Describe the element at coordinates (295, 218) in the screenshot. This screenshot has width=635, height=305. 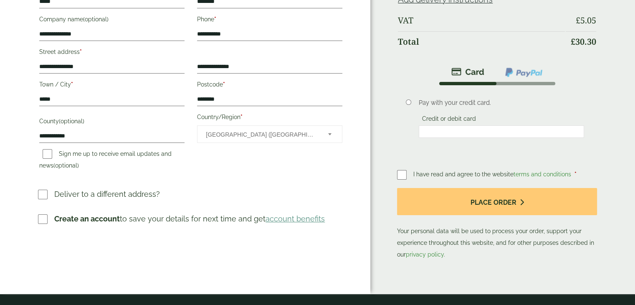
I see `a: account benefits` at that location.